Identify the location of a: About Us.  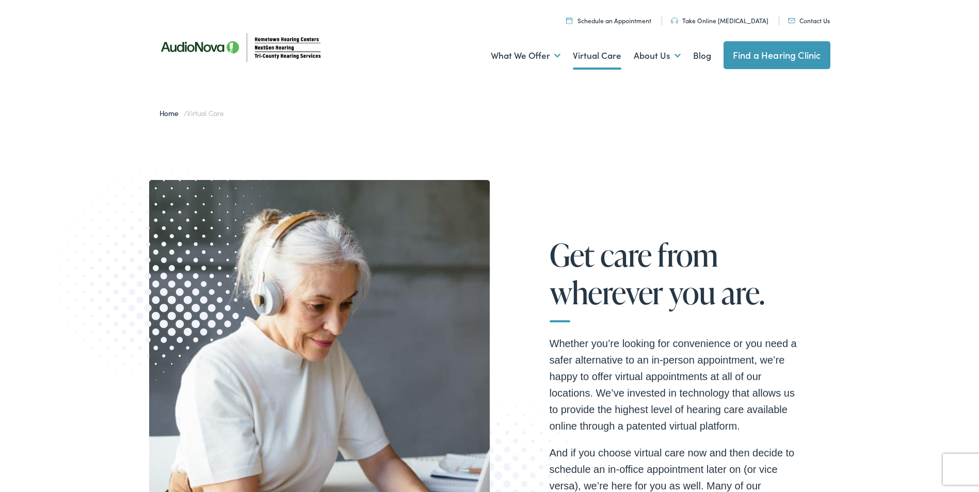
(657, 56).